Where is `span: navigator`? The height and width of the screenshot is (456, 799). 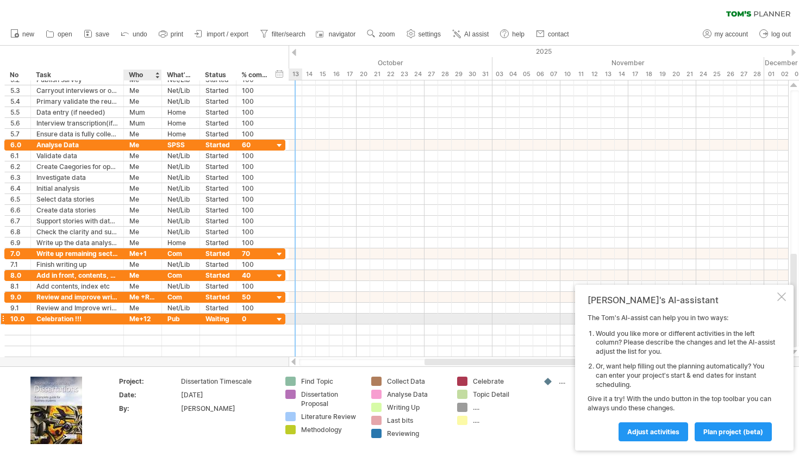 span: navigator is located at coordinates (342, 34).